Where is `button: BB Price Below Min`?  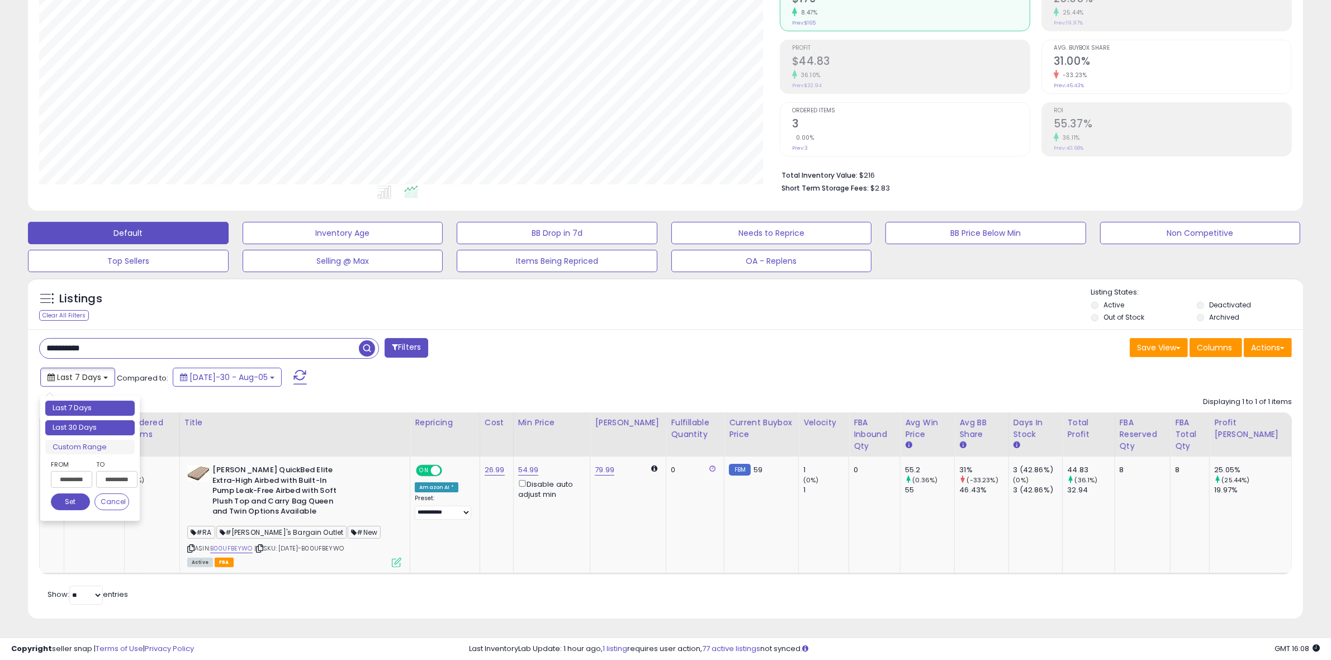
button: BB Price Below Min is located at coordinates (986, 233).